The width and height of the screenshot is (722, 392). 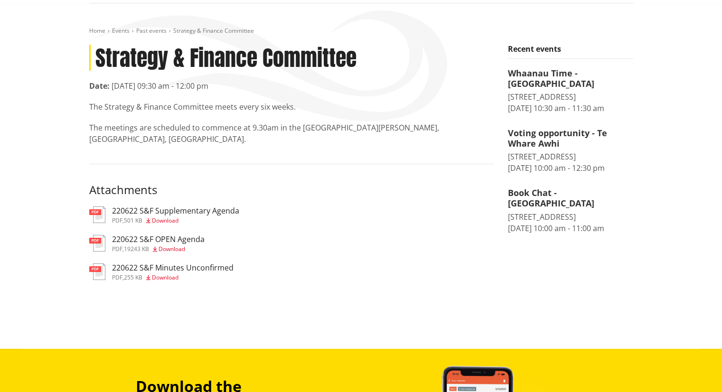 What do you see at coordinates (136, 249) in the screenshot?
I see `span: 19243 KB` at bounding box center [136, 249].